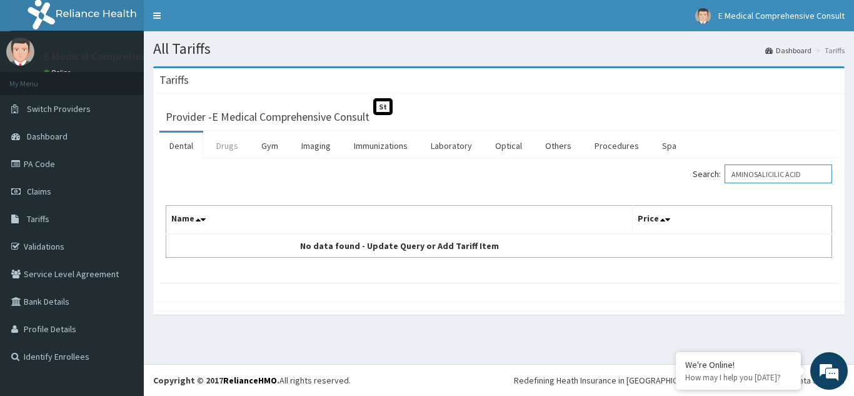  Describe the element at coordinates (499, 379) in the screenshot. I see `footer: All rights reserved.` at that location.